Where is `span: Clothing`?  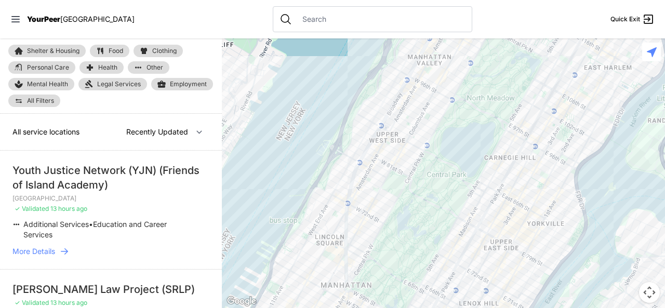
span: Clothing is located at coordinates (164, 51).